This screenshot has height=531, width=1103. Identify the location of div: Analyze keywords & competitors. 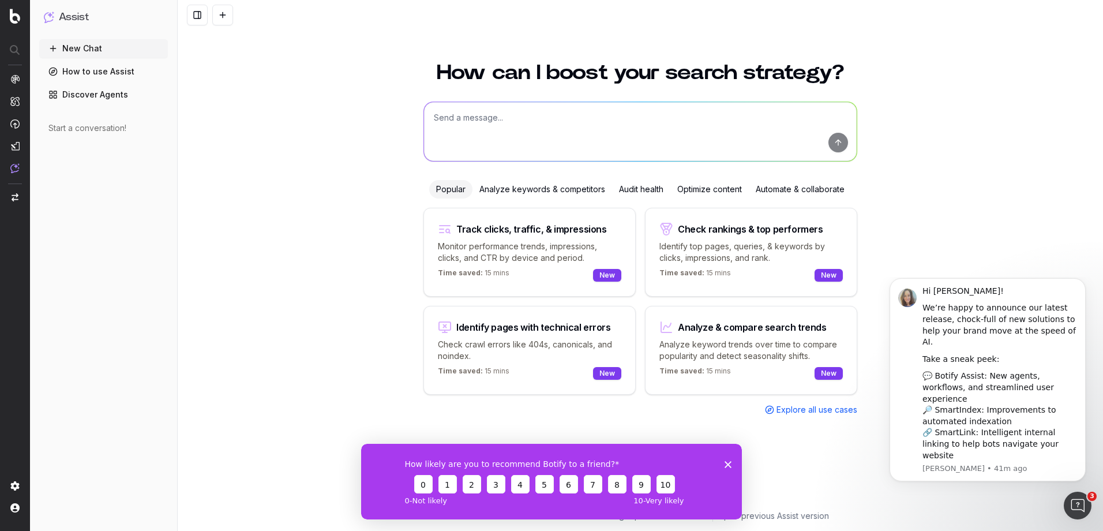
(542, 189).